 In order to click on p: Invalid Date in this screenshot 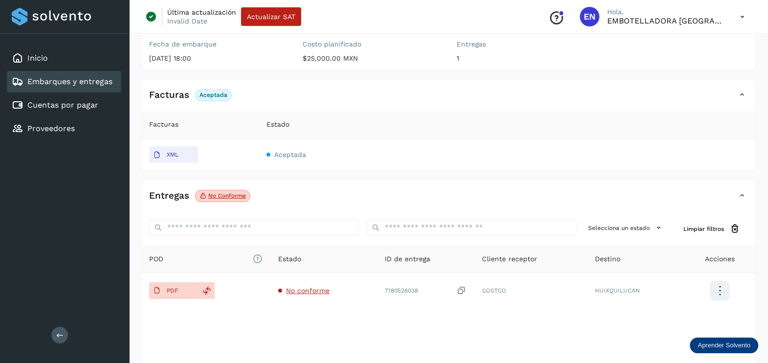, I will do `click(187, 21)`.